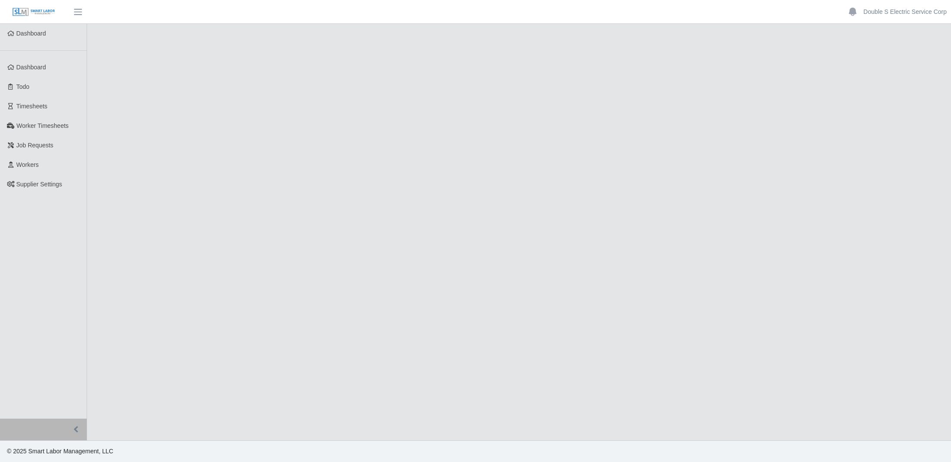 The width and height of the screenshot is (951, 462). I want to click on span: Job Requests, so click(35, 145).